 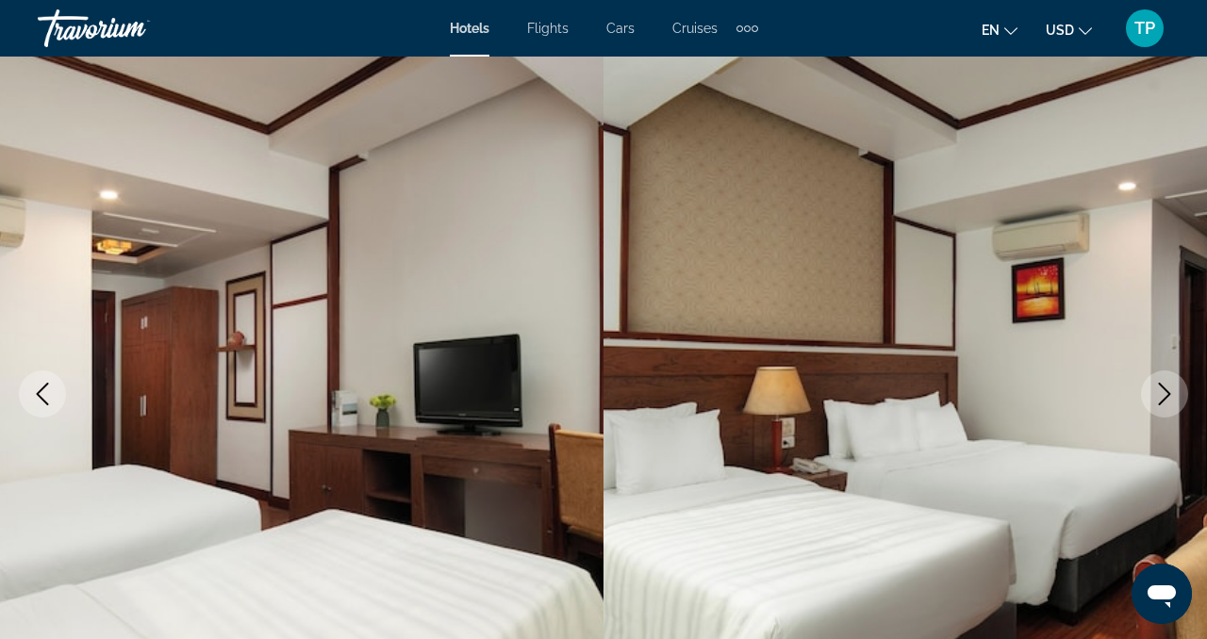 What do you see at coordinates (620, 28) in the screenshot?
I see `span: Cars` at bounding box center [620, 28].